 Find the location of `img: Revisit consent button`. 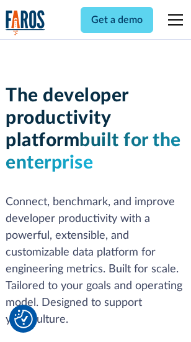

img: Revisit consent button is located at coordinates (24, 319).